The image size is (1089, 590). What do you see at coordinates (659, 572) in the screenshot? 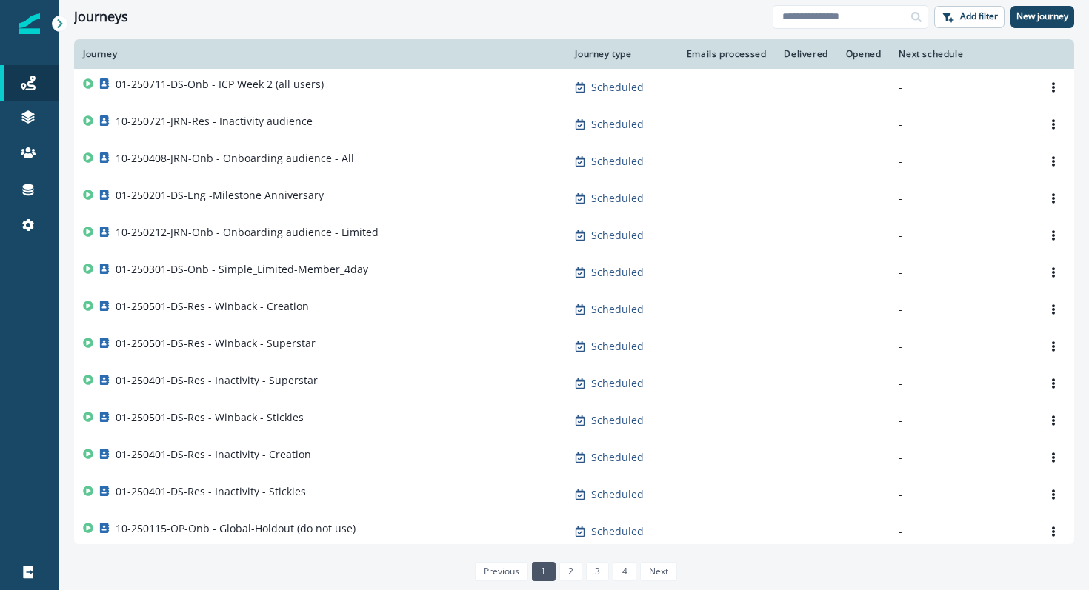
I see `a: Next page` at bounding box center [659, 572].